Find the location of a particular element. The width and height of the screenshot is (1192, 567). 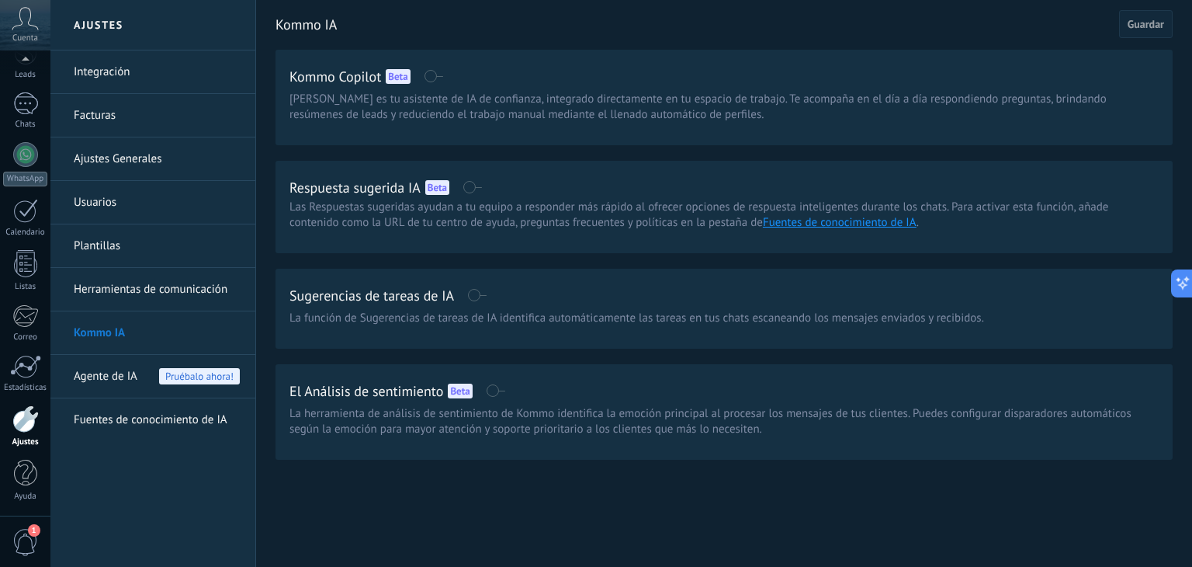

h2: Kommo Copilot is located at coordinates (335, 76).